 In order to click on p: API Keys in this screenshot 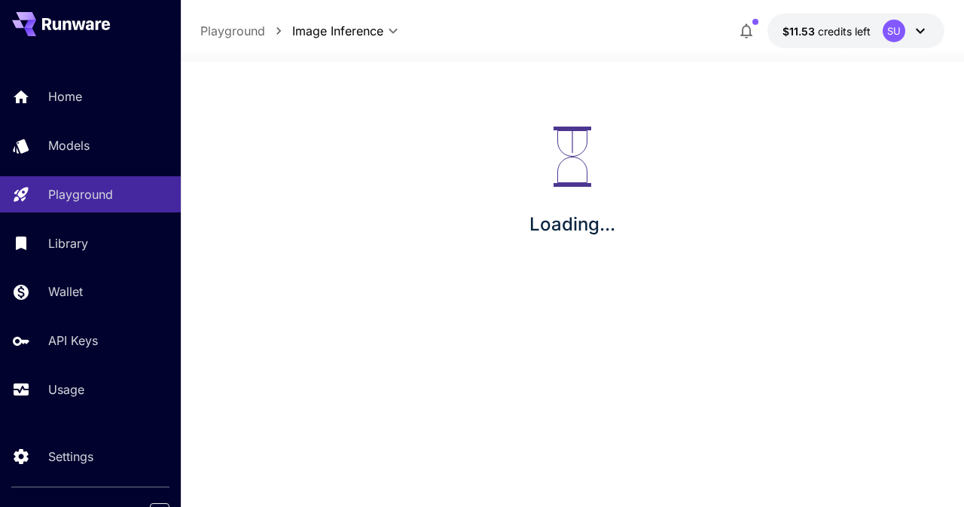, I will do `click(73, 341)`.